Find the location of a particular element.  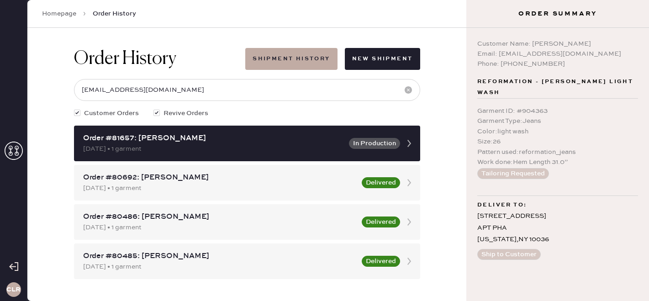

button: Shipment History is located at coordinates (291, 59).